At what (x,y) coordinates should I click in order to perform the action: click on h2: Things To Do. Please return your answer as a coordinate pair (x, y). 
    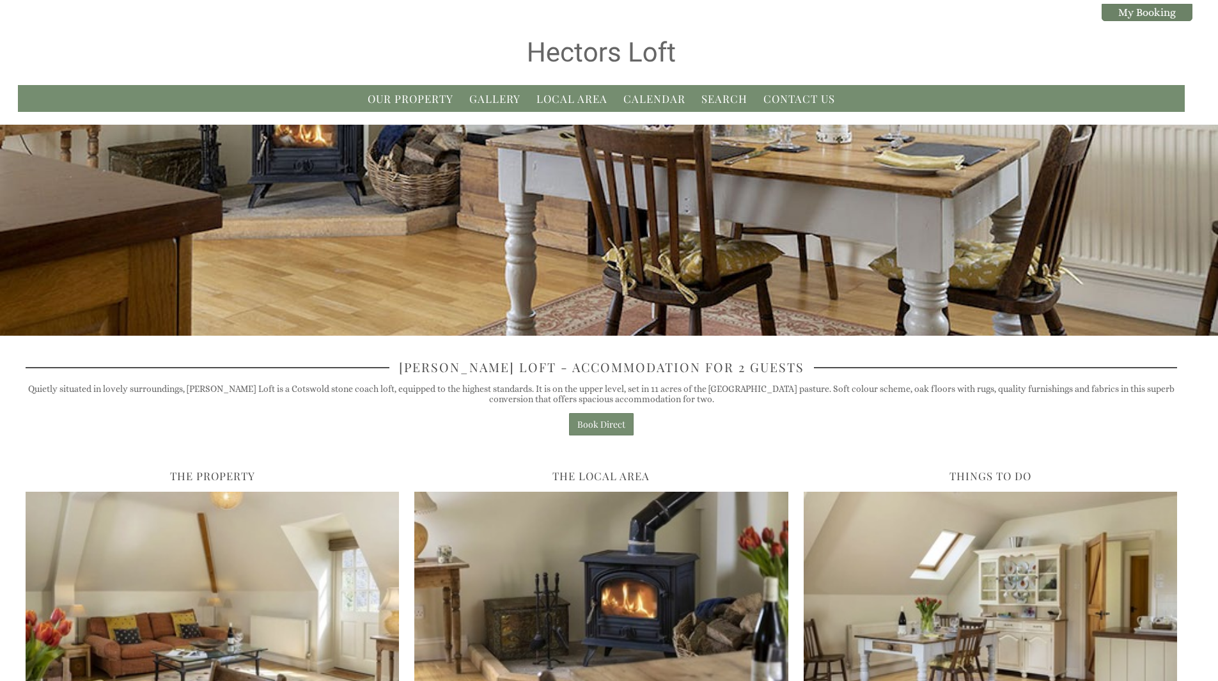
    Looking at the image, I should click on (990, 476).